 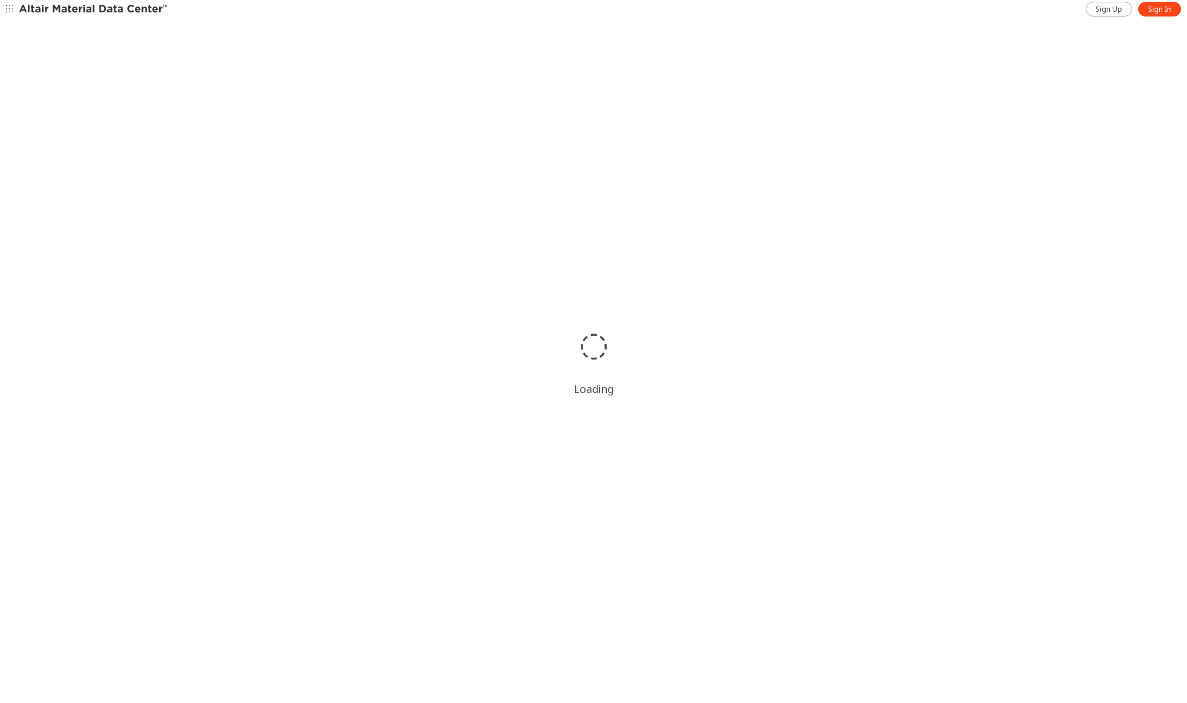 What do you see at coordinates (94, 9) in the screenshot?
I see `img: Altair Material Data Center` at bounding box center [94, 9].